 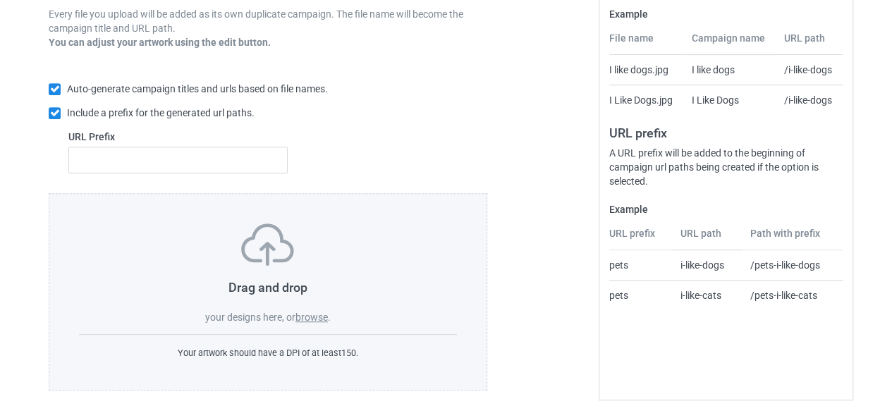 I want to click on div: A URL prefix will be added to the beginning of campaign url paths being created if the option is ..., so click(x=725, y=167).